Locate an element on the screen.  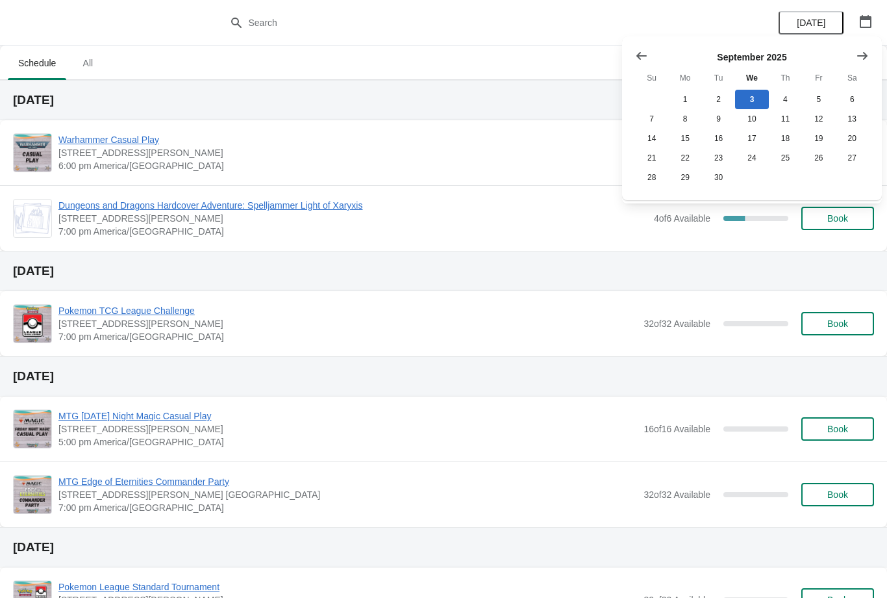
button: Wednesday September 24 2025 is located at coordinates (752, 158).